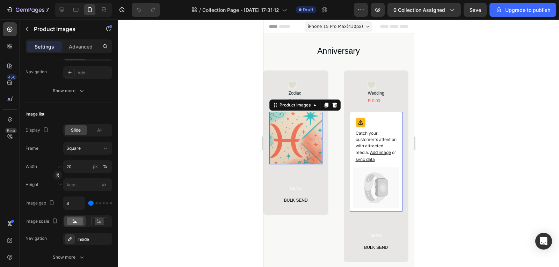 The height and width of the screenshot is (267, 559). Describe the element at coordinates (523, 10) in the screenshot. I see `div: Upgrade to publish` at that location.